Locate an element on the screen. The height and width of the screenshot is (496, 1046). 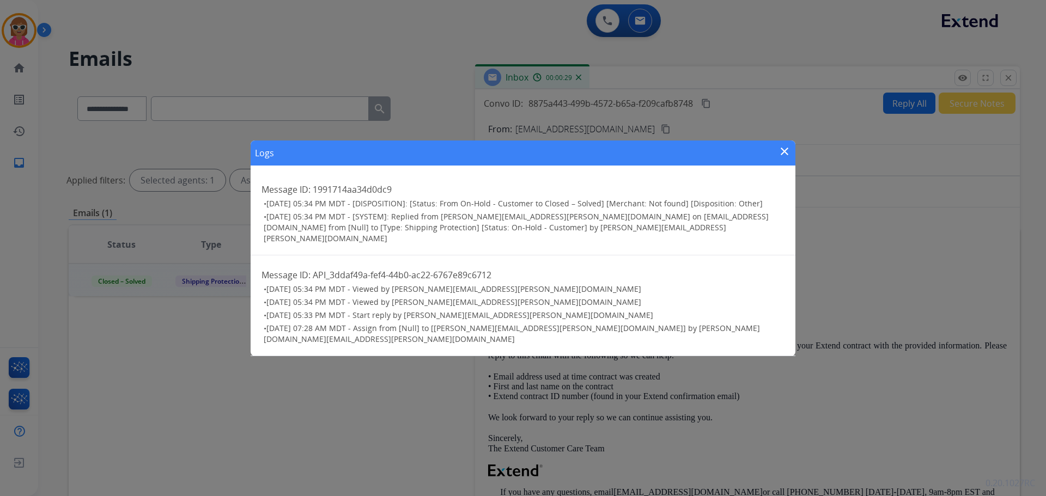
h1: Logs is located at coordinates (264, 153).